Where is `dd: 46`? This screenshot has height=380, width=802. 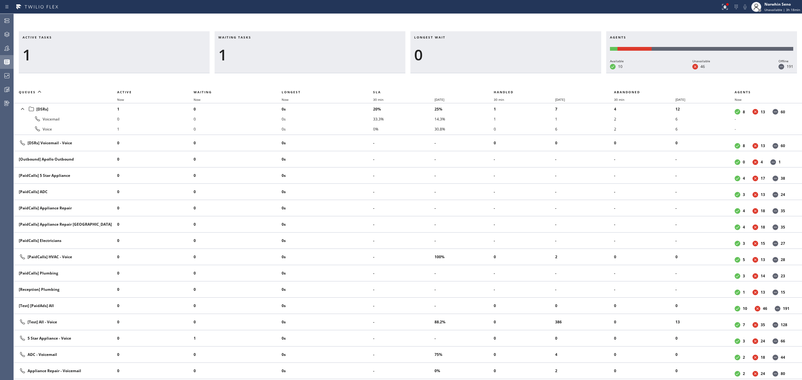 dd: 46 is located at coordinates (703, 66).